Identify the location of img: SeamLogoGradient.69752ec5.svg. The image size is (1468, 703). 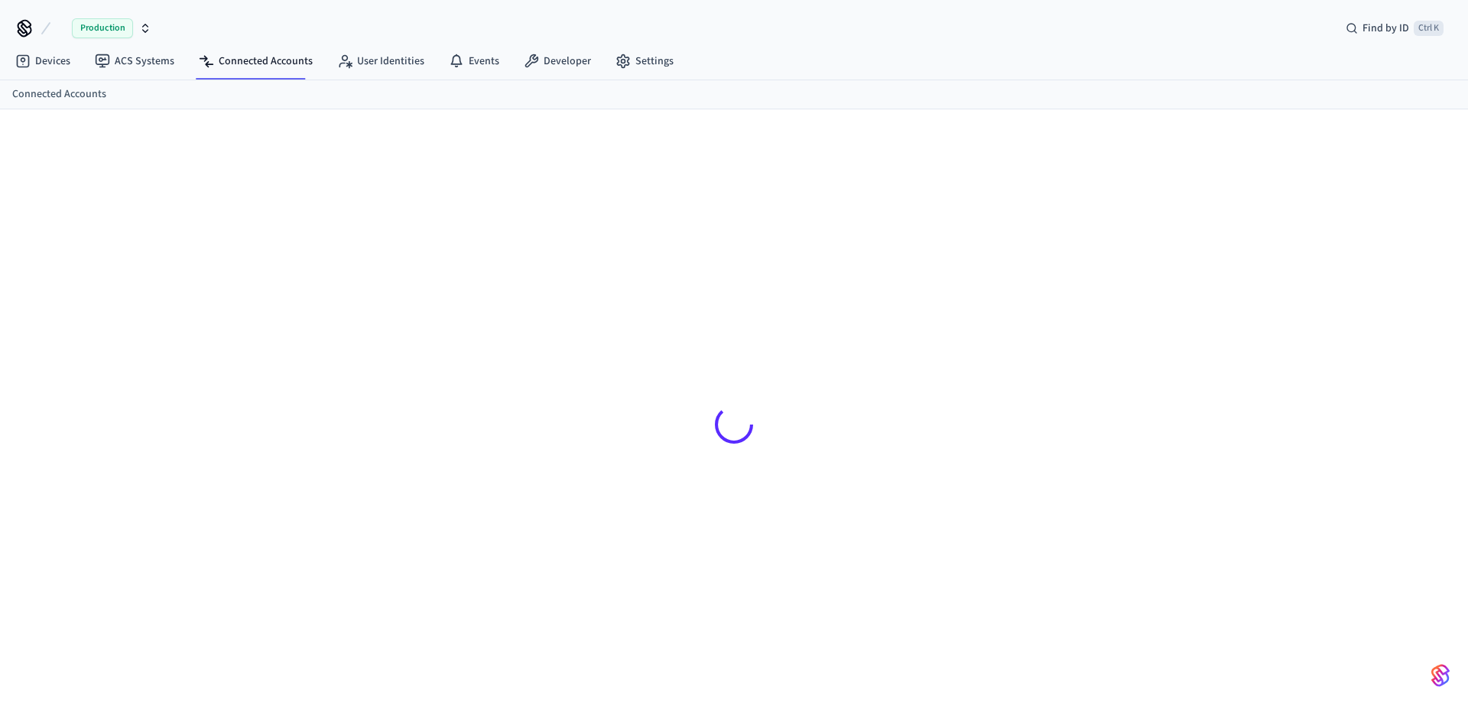
(1441, 675).